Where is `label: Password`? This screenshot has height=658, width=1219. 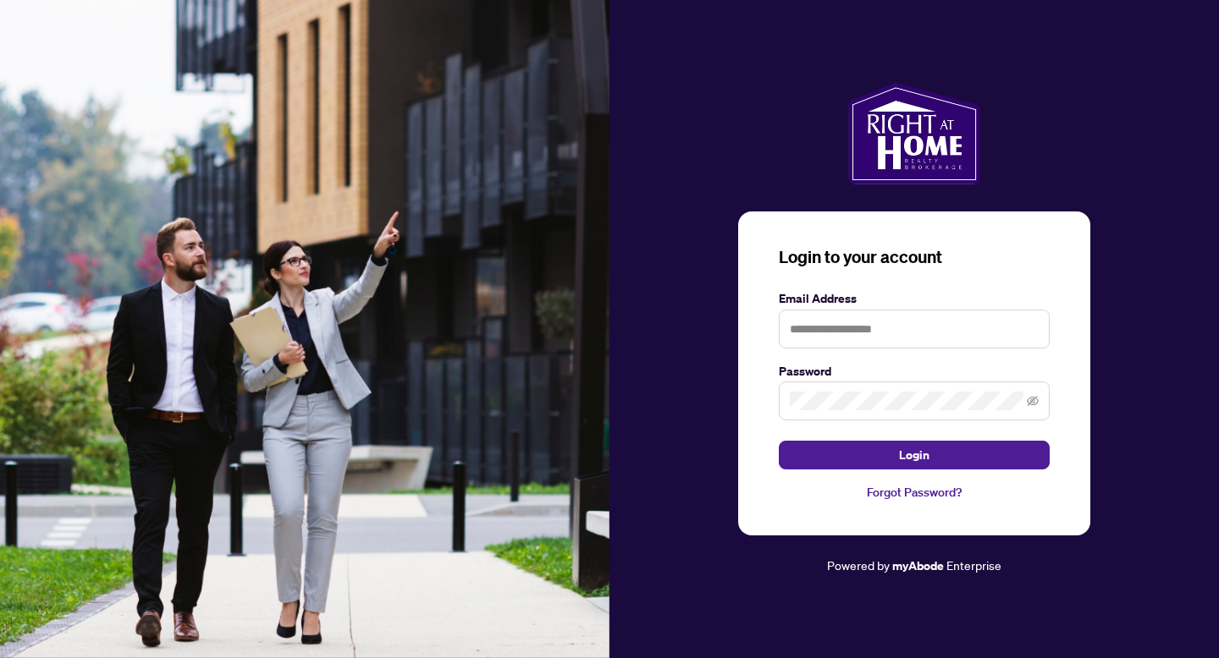
label: Password is located at coordinates (914, 371).